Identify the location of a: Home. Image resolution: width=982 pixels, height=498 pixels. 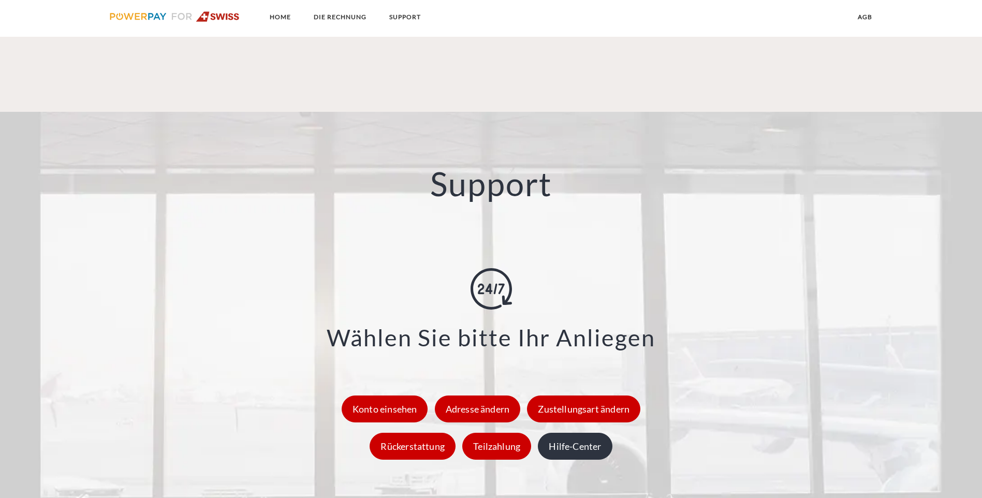
(280, 17).